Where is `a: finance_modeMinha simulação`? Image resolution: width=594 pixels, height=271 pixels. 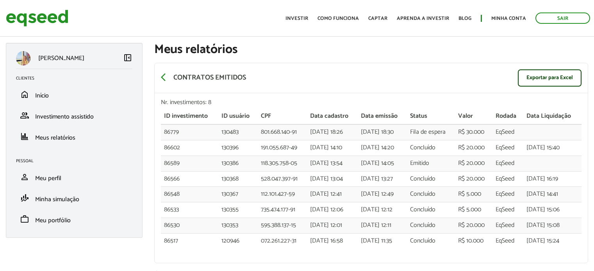 a: finance_modeMinha simulação is located at coordinates (74, 198).